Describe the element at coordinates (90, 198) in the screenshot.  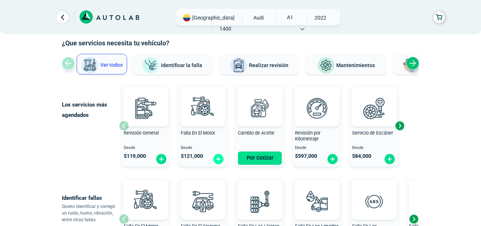
I see `p: Identificar fallas` at that location.